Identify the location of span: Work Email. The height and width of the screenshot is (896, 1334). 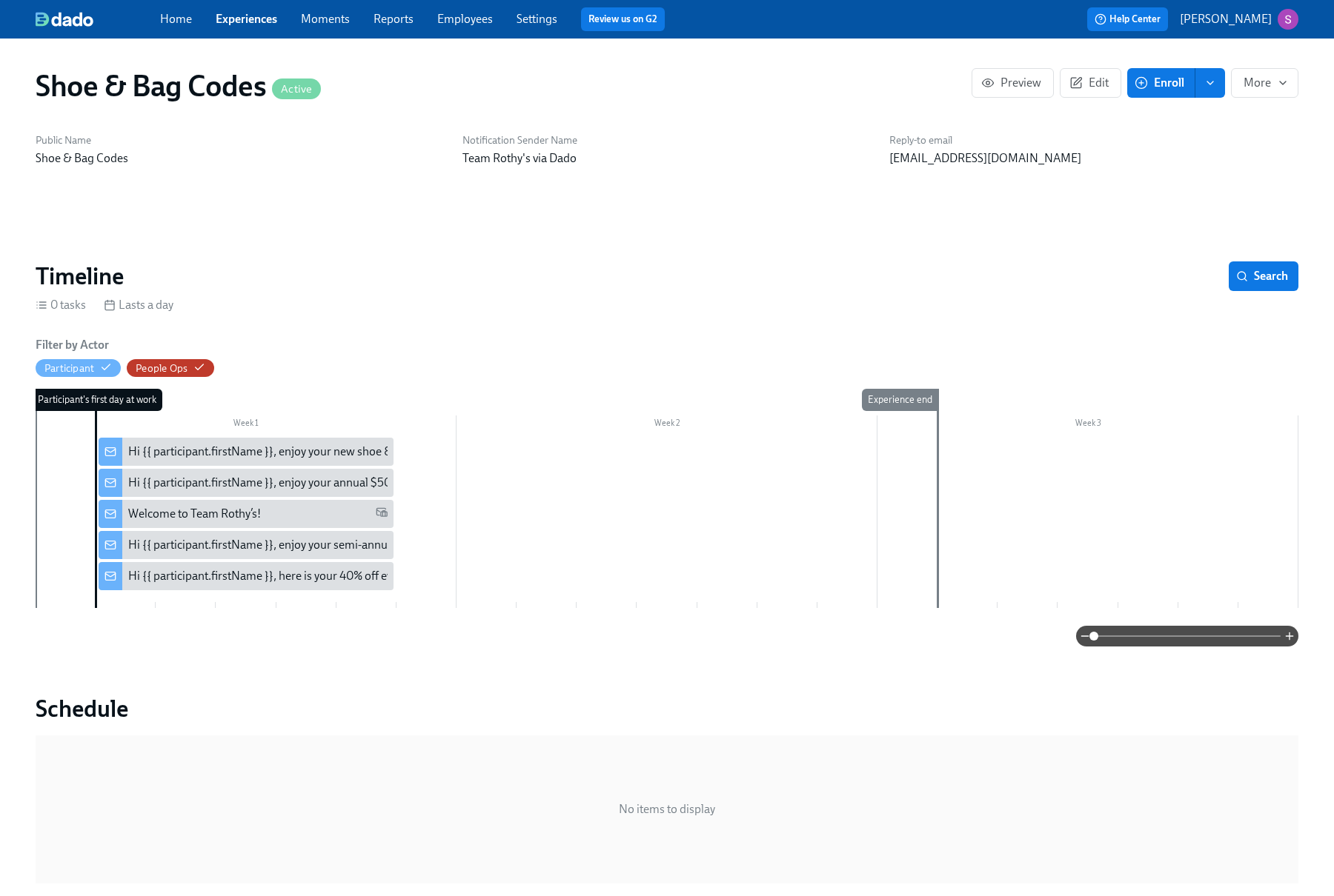
(382, 514).